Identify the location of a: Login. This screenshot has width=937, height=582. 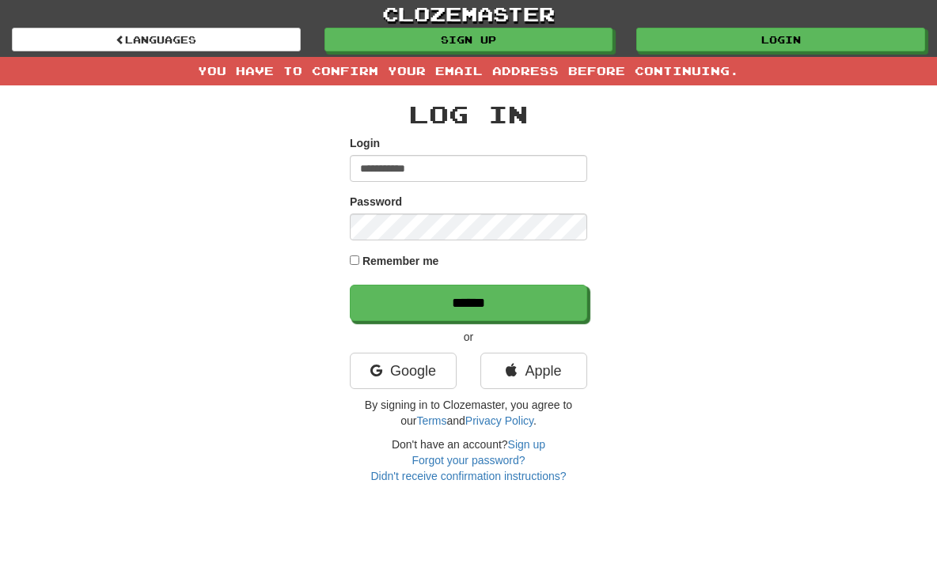
(780, 40).